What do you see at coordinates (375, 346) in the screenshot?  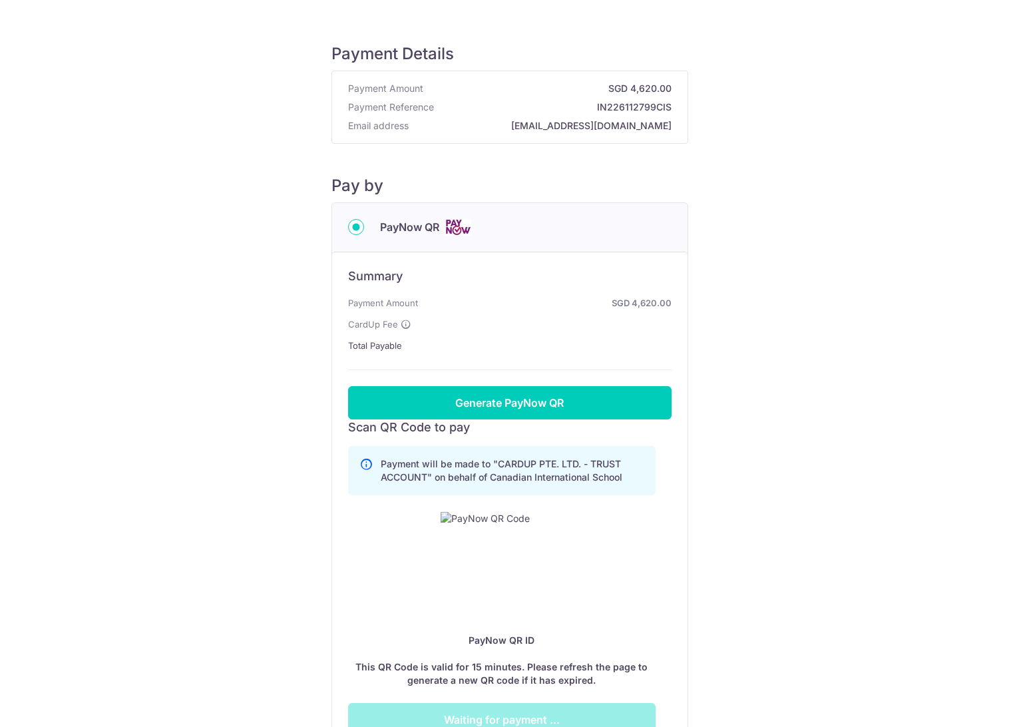 I see `span: Total Payable` at bounding box center [375, 346].